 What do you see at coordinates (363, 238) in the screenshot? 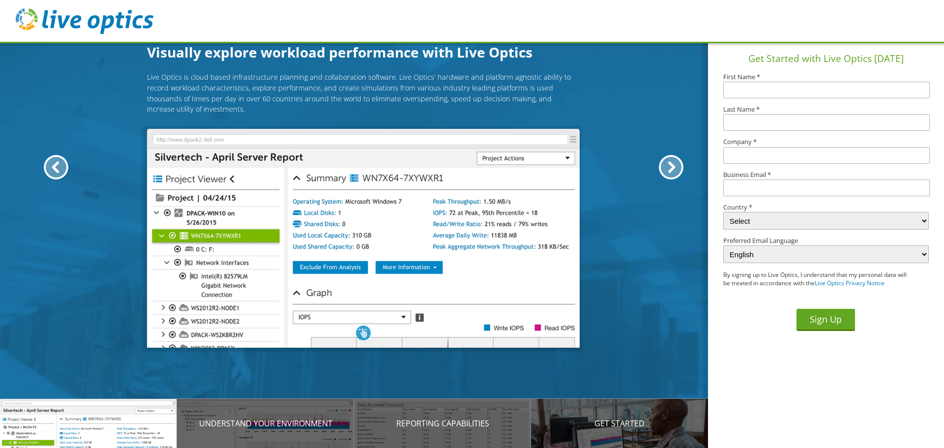
I see `img: Introducing Live Optics` at bounding box center [363, 238].